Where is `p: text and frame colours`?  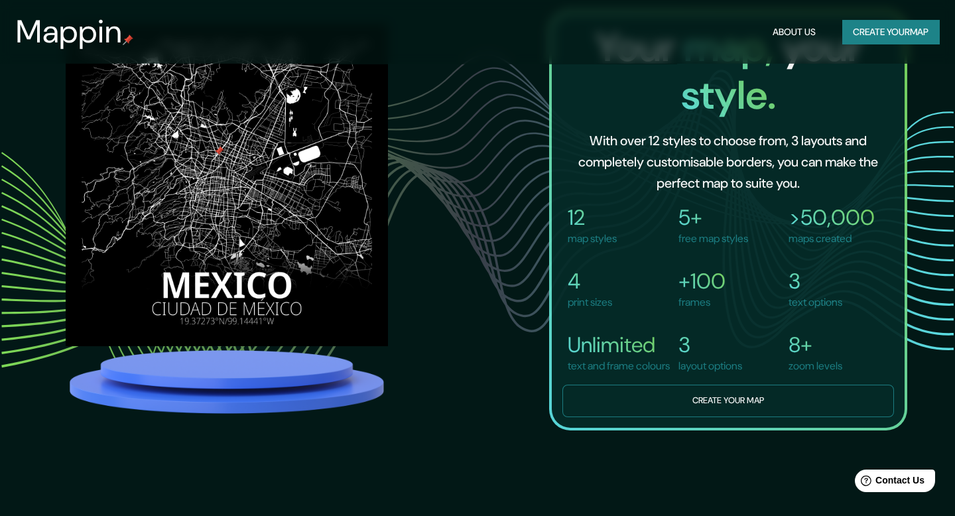 p: text and frame colours is located at coordinates (618, 366).